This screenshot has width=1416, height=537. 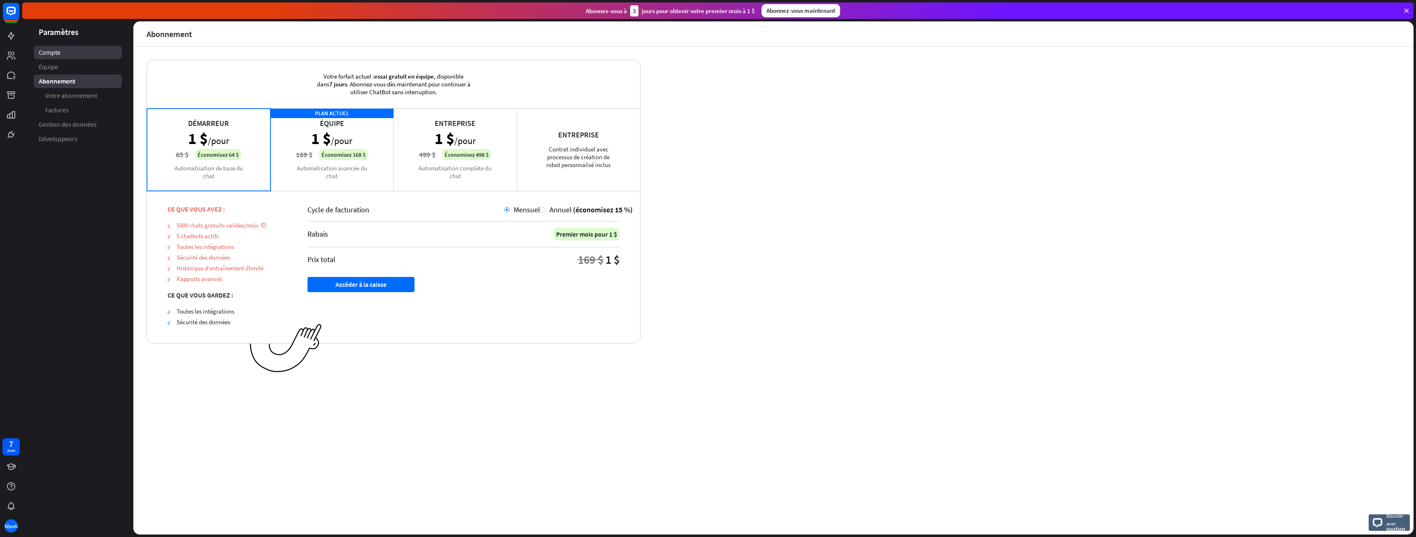 What do you see at coordinates (11, 447) in the screenshot?
I see `a: 7 jours` at bounding box center [11, 447].